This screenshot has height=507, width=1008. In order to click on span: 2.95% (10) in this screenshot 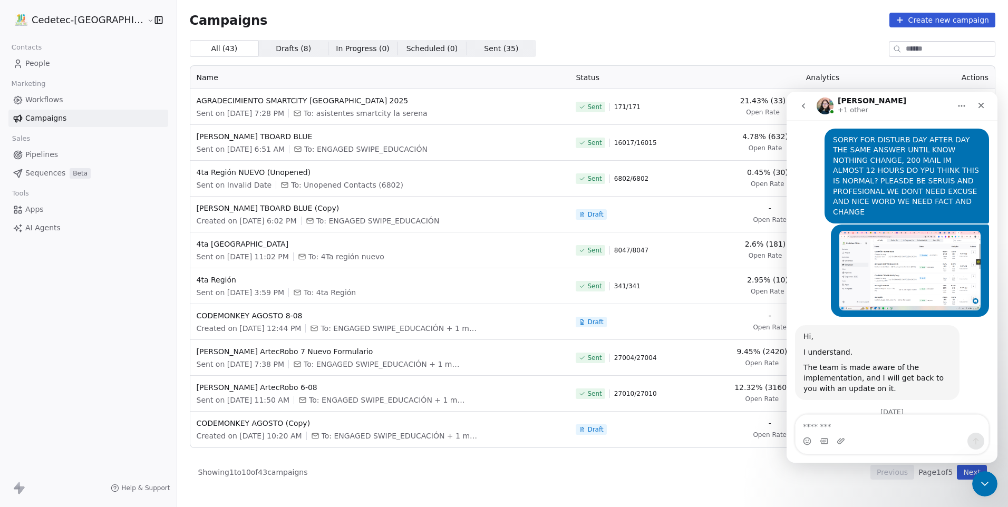, I will do `click(767, 280)`.